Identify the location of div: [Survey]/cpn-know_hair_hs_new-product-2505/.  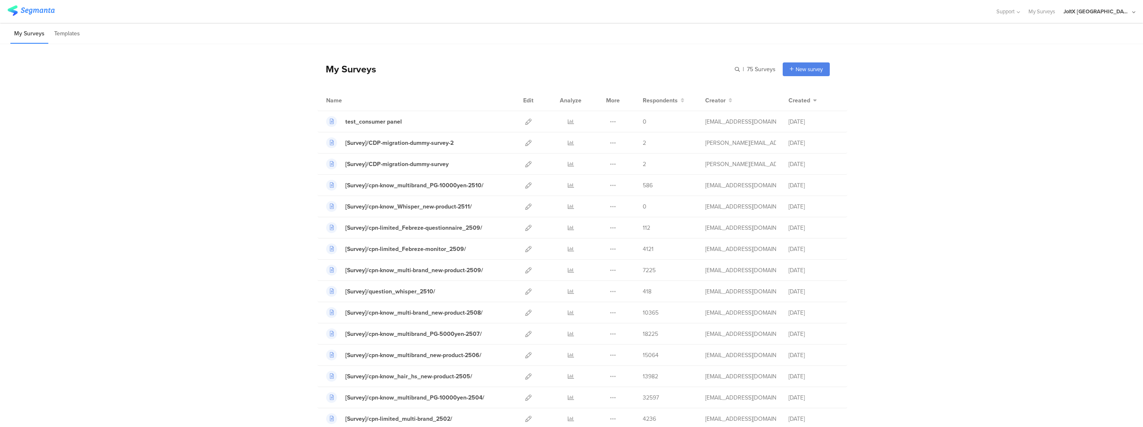
(408, 376).